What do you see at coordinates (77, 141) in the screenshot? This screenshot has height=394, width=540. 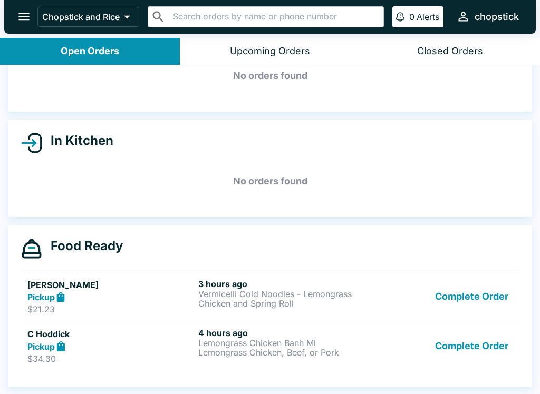 I see `h4: In Kitchen` at bounding box center [77, 141].